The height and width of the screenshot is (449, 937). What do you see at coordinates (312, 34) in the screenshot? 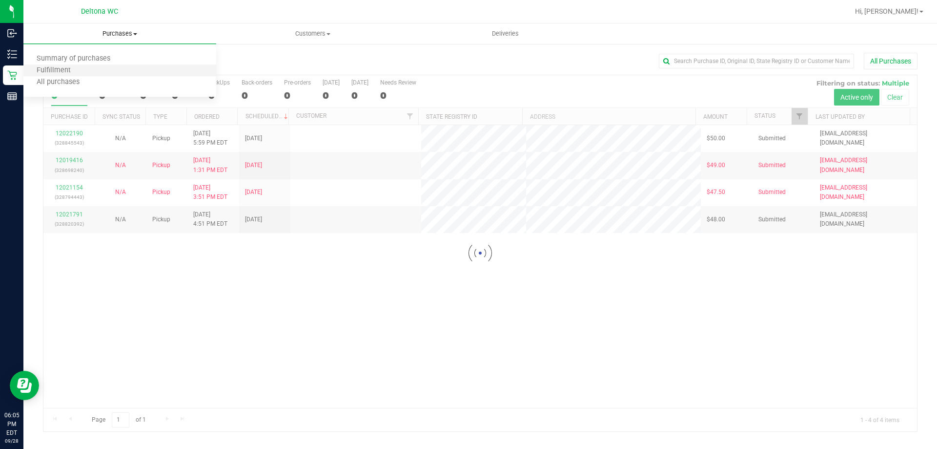
I see `span: Customers` at bounding box center [312, 34].